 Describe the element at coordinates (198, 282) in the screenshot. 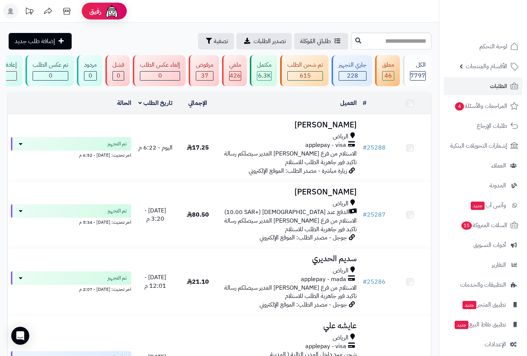

I see `span: 21.10` at that location.